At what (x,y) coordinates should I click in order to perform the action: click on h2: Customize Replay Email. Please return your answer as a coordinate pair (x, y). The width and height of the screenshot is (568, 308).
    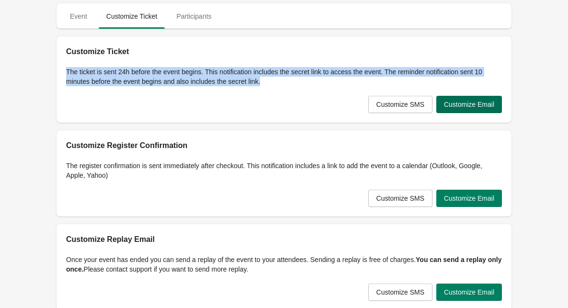
    Looking at the image, I should click on (284, 239).